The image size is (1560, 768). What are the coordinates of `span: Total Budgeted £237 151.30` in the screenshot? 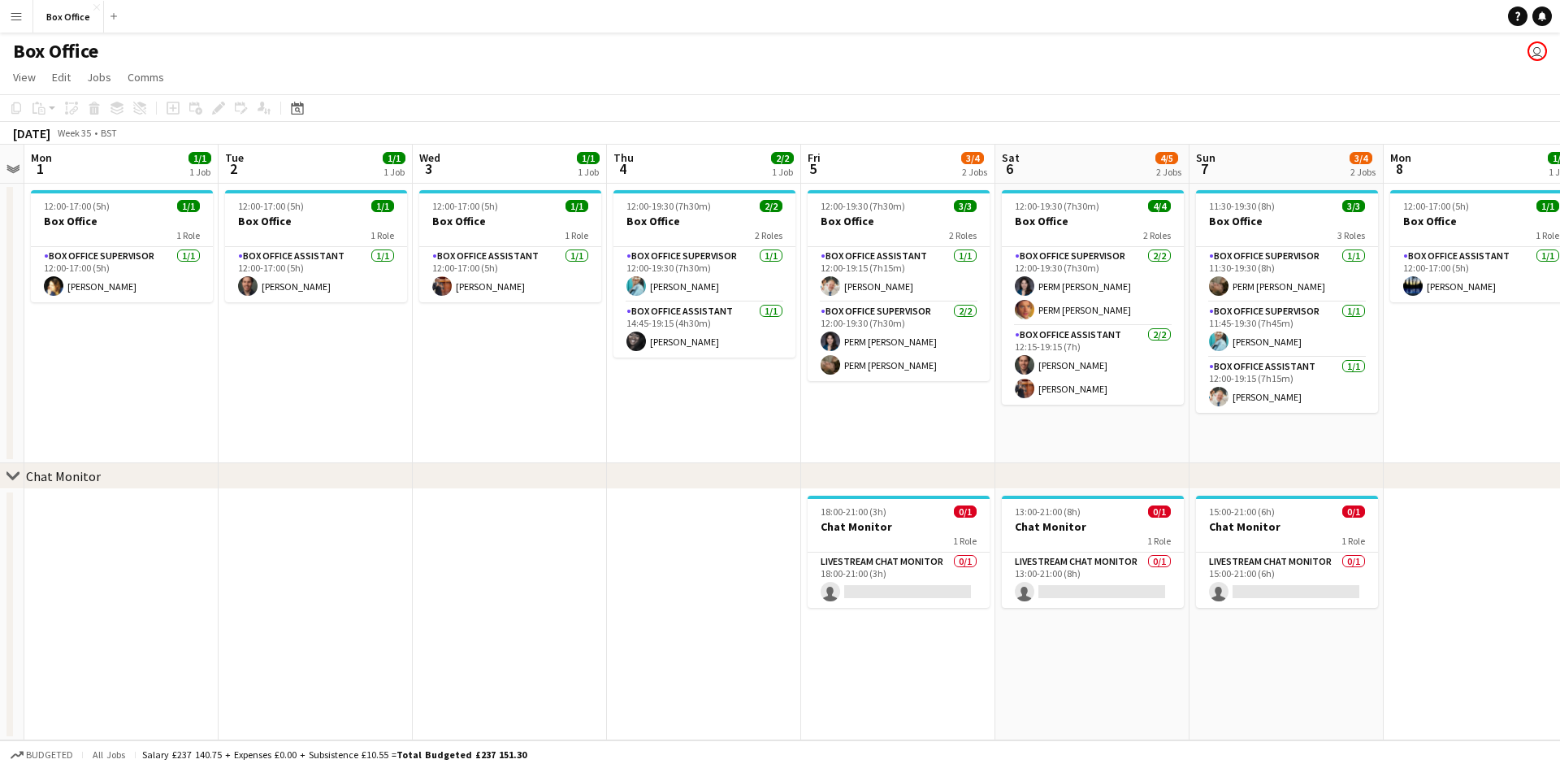 It's located at (461, 754).